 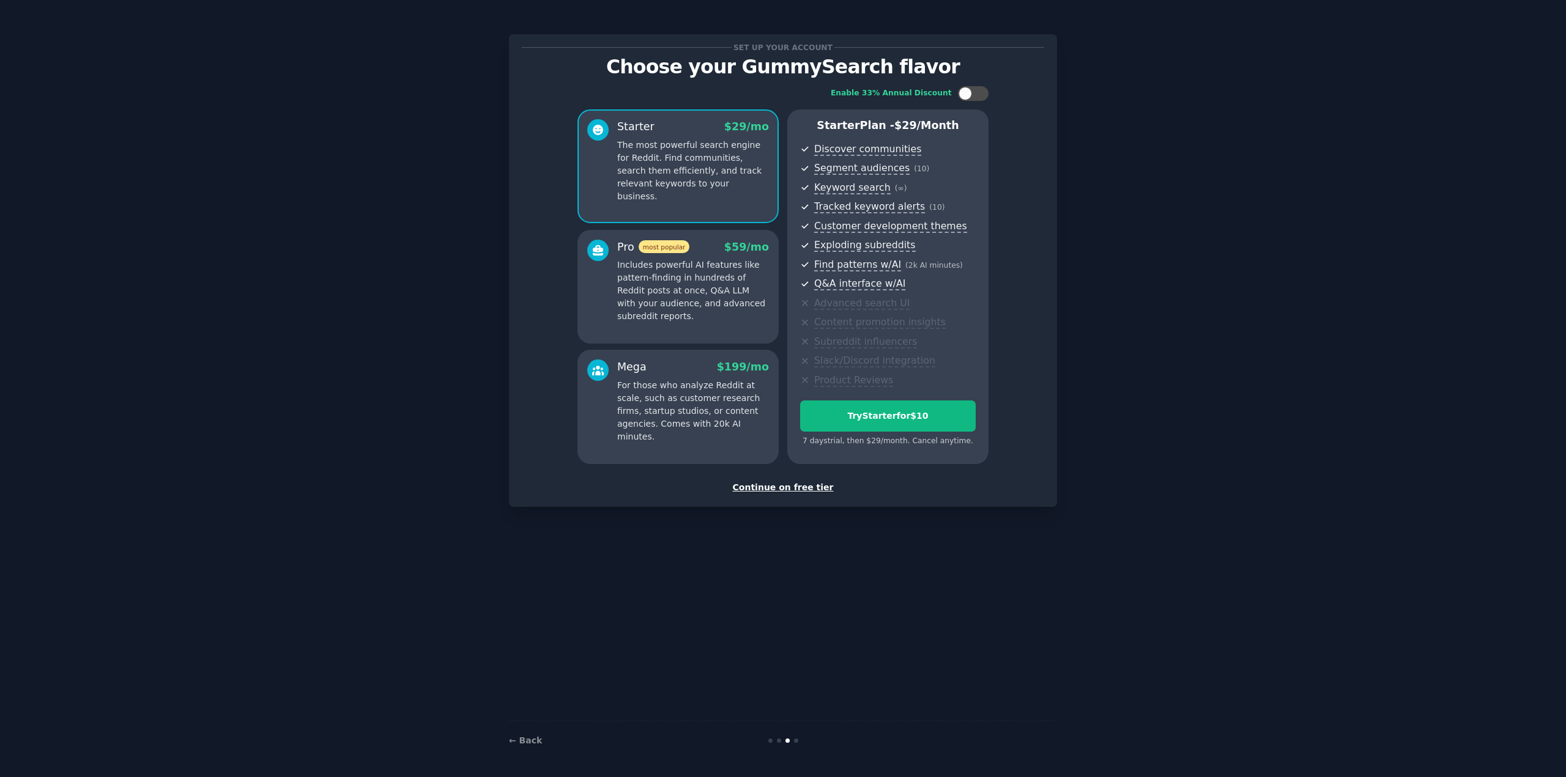 What do you see at coordinates (693, 411) in the screenshot?
I see `p: For those who analyze Reddit at scale, such as customer research firms, startup studios, or conte...` at bounding box center [693, 411].